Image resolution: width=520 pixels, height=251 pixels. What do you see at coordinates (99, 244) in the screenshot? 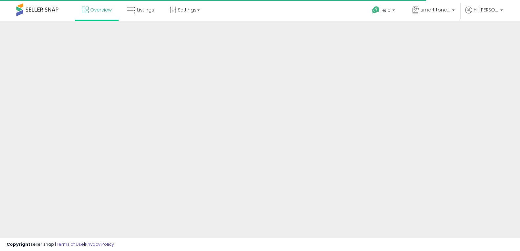
I see `a: Privacy Policy` at bounding box center [99, 244].